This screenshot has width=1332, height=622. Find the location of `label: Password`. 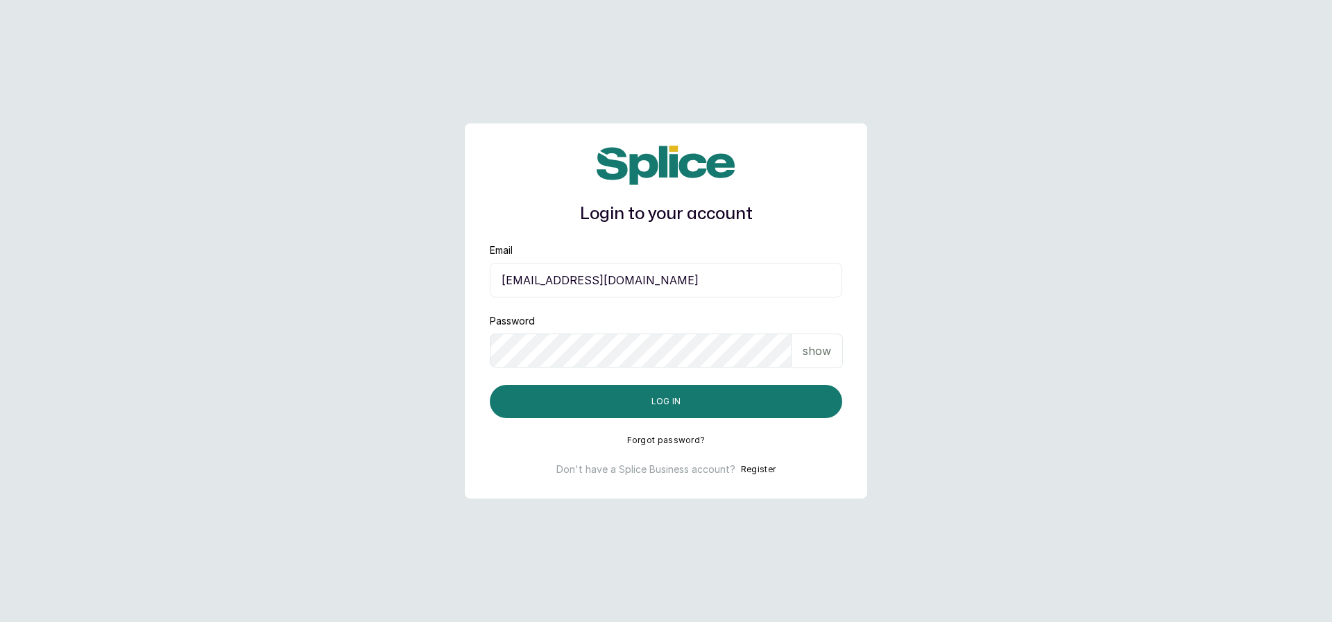

label: Password is located at coordinates (512, 321).